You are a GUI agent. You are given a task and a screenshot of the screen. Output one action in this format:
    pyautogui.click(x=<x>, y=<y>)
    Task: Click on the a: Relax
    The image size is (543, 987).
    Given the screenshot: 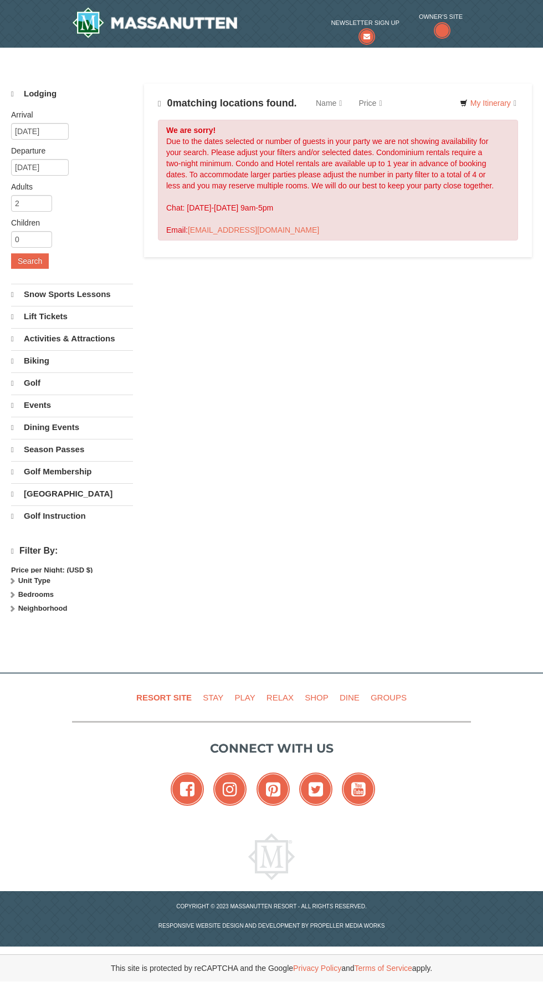 What is the action you would take?
    pyautogui.click(x=280, y=697)
    